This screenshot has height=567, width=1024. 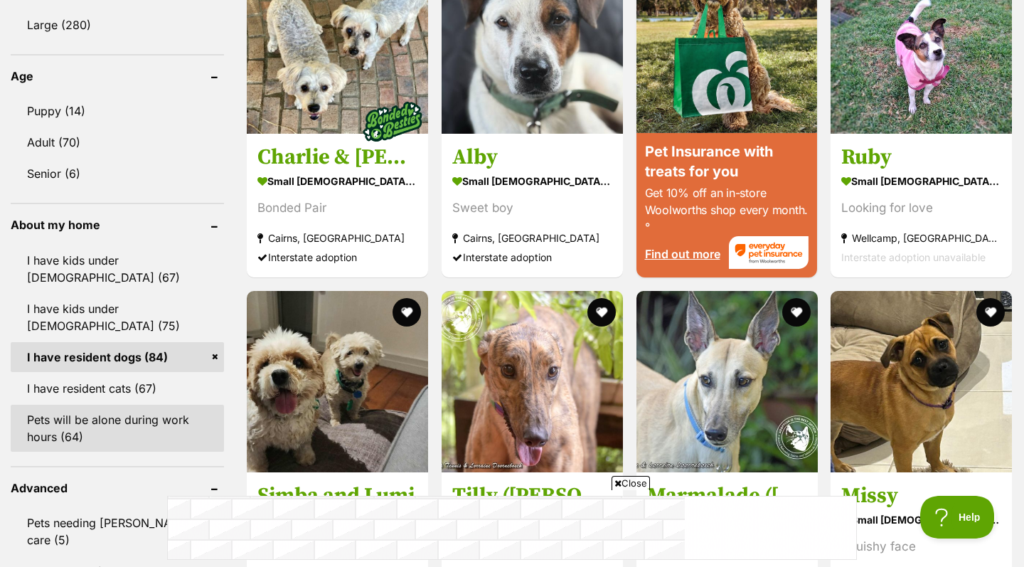 I want to click on img: bonded besties, so click(x=393, y=122).